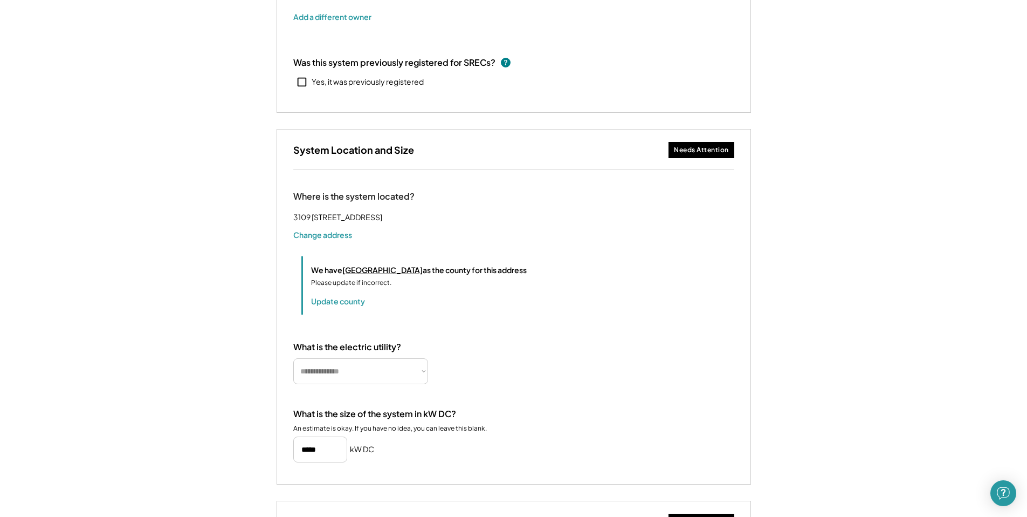 Image resolution: width=1027 pixels, height=517 pixels. What do you see at coordinates (347, 347) in the screenshot?
I see `div: What is the electric utility?` at bounding box center [347, 347].